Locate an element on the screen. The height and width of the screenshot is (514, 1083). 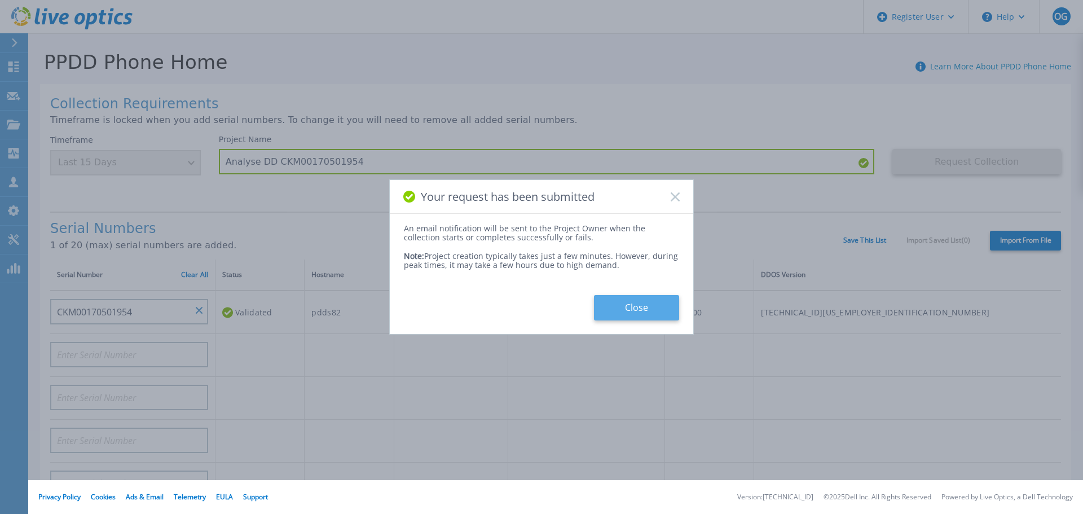
li: © 2025 Dell Inc. All Rights Reserved is located at coordinates (877, 497).